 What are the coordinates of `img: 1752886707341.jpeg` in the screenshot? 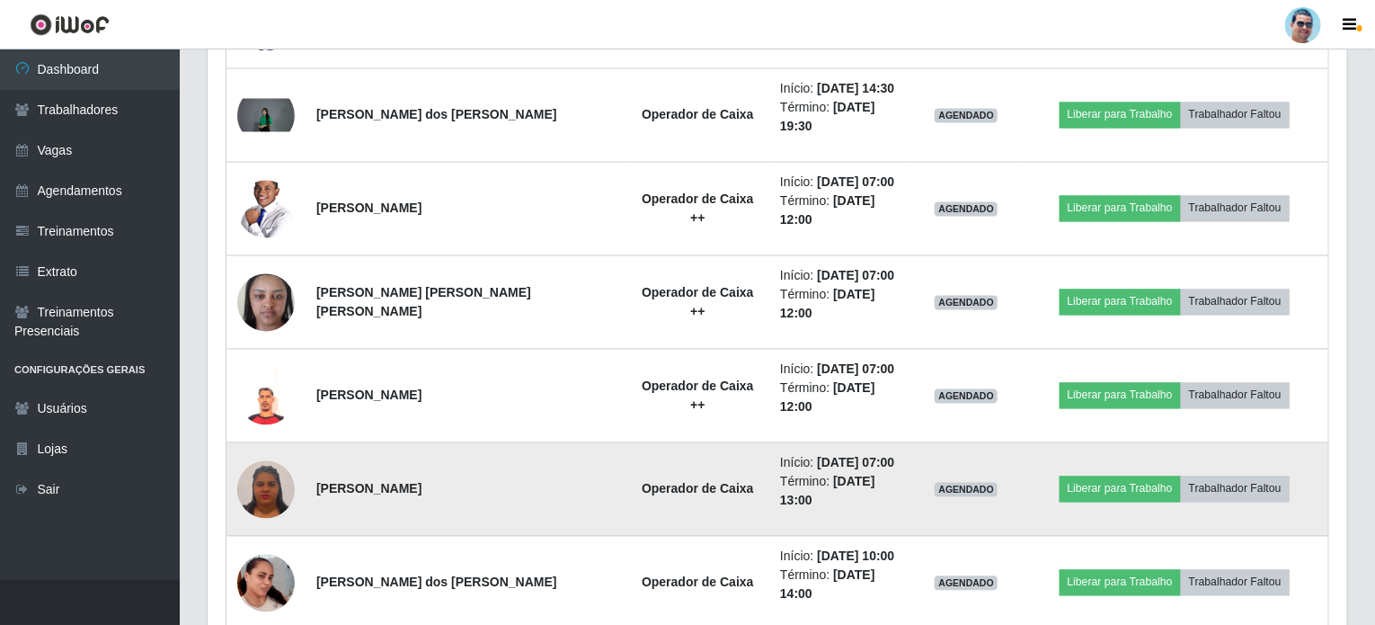 It's located at (266, 489).